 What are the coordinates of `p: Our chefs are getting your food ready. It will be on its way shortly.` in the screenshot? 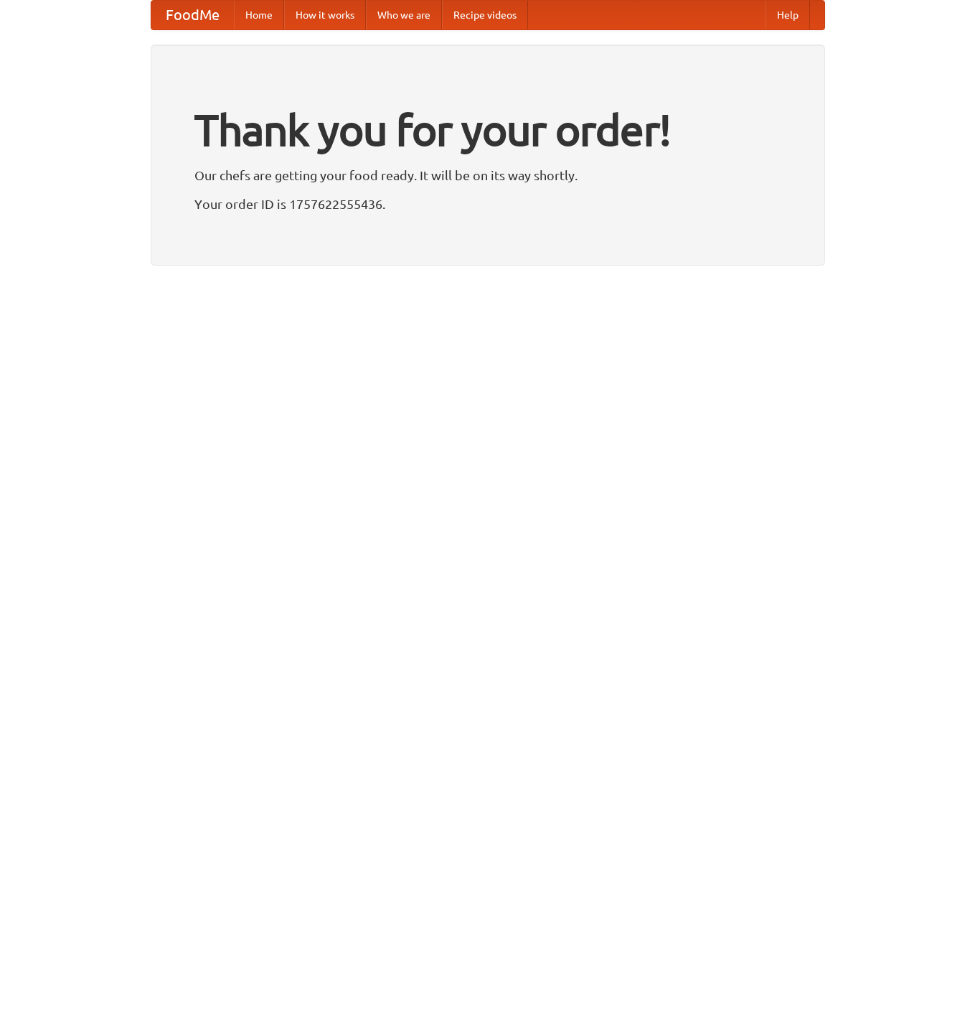 It's located at (488, 175).